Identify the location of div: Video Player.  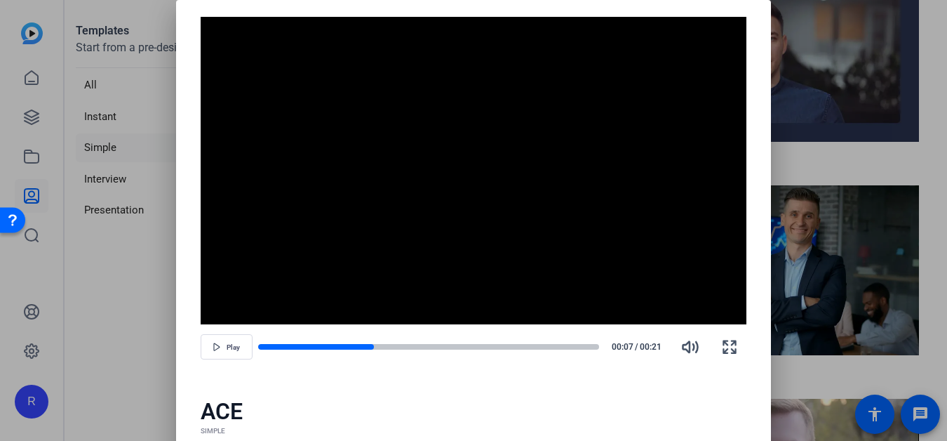
(474, 171).